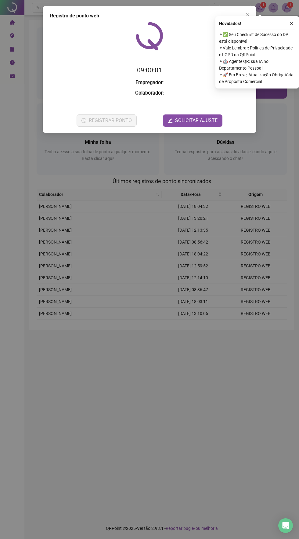 The image size is (299, 539). I want to click on button: editSOLICITAR AJUSTE, so click(193, 121).